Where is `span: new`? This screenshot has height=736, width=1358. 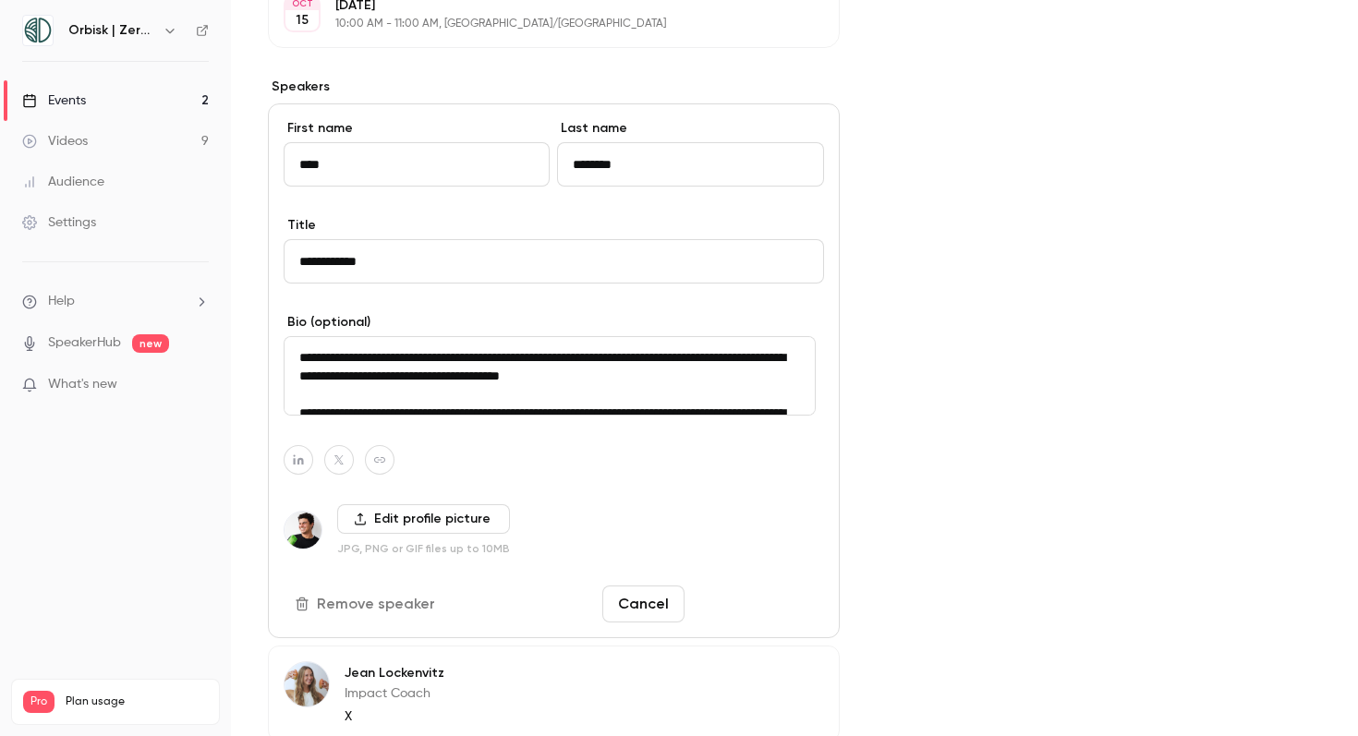 span: new is located at coordinates (151, 344).